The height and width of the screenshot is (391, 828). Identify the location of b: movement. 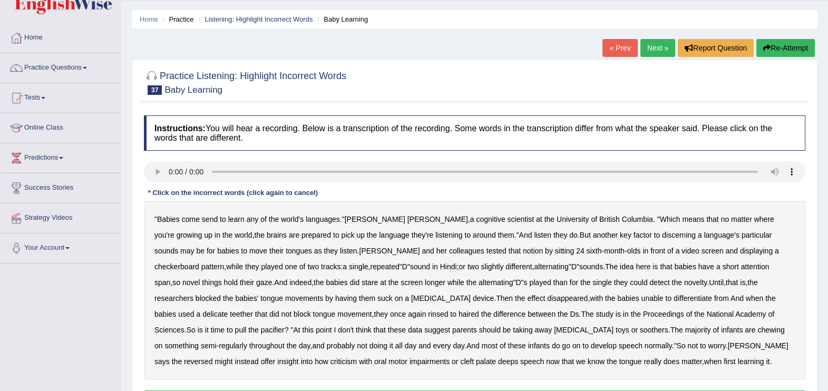
(354, 314).